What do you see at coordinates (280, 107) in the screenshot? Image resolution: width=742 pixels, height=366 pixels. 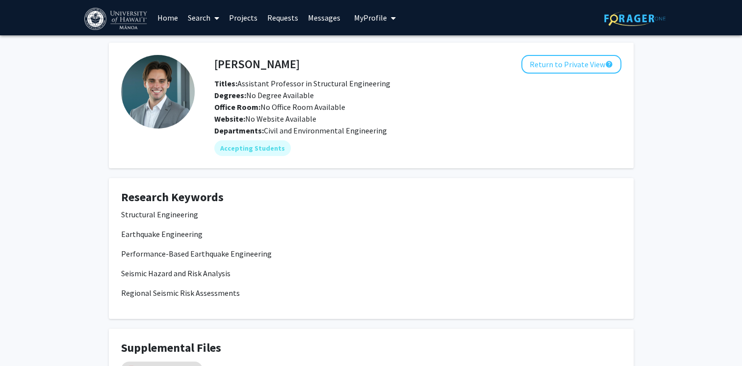 I see `span: No Office Room Available` at bounding box center [280, 107].